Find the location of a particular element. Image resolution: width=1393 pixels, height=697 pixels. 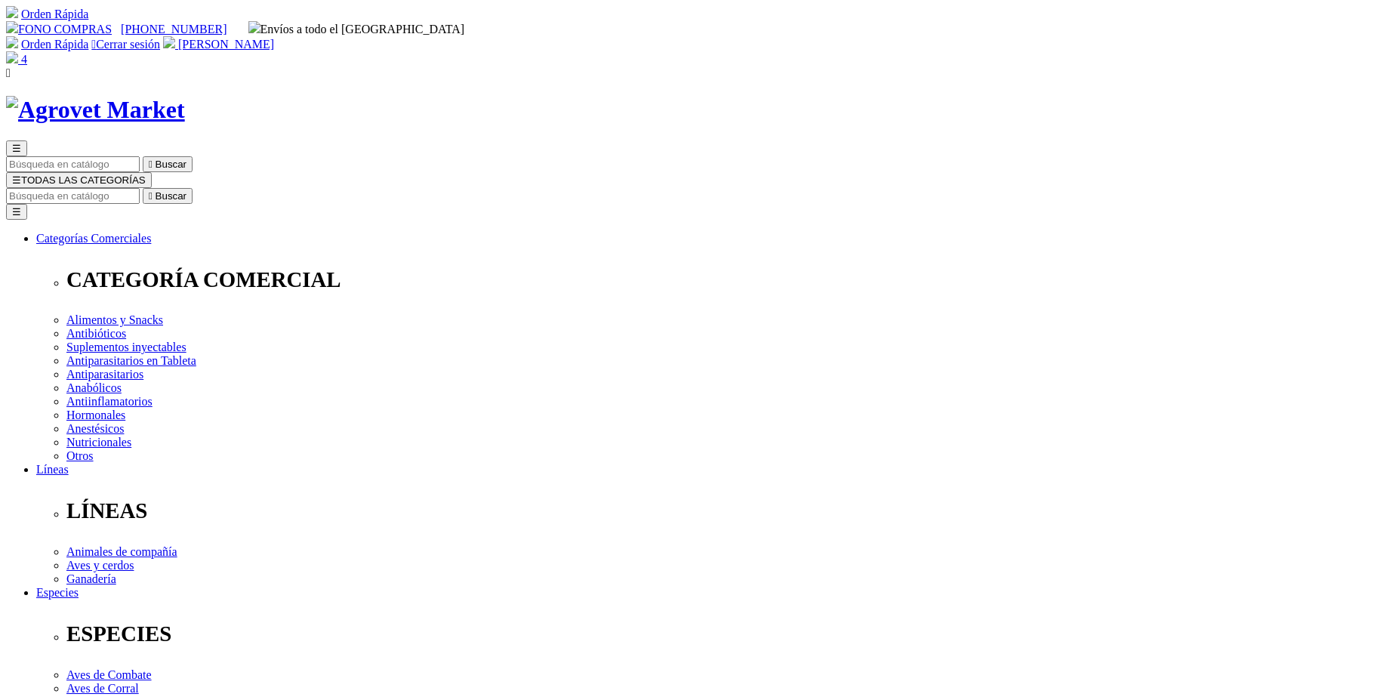

a: Antiparasitarios is located at coordinates (105, 374).